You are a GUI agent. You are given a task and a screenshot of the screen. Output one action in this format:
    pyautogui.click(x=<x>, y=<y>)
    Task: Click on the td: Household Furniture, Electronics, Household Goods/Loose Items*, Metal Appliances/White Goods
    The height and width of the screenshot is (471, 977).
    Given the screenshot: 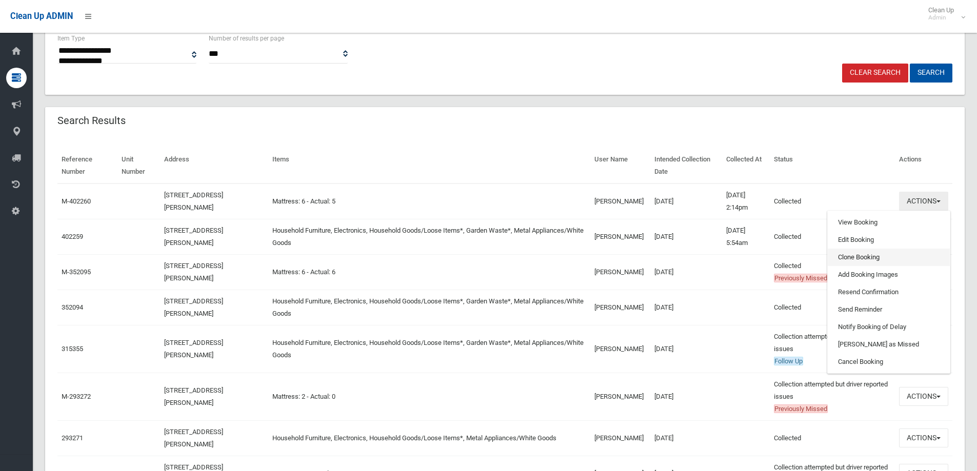 What is the action you would take?
    pyautogui.click(x=429, y=438)
    